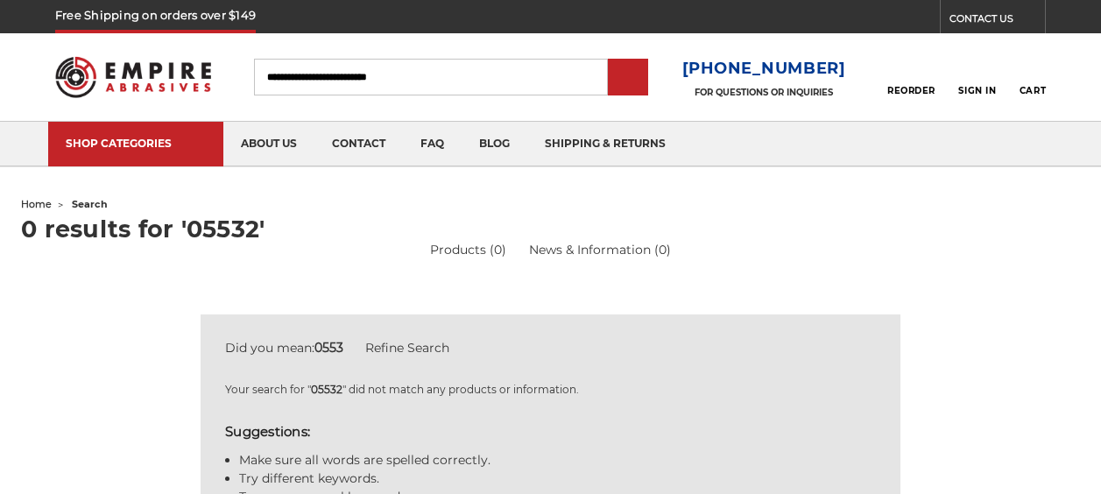  What do you see at coordinates (628, 78) in the screenshot?
I see `input: Submit` at bounding box center [628, 78].